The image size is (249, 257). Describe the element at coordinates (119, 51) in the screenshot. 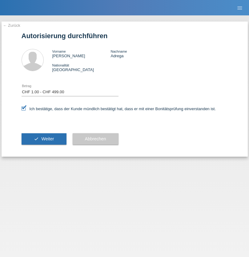

I see `span: Nachname` at that location.